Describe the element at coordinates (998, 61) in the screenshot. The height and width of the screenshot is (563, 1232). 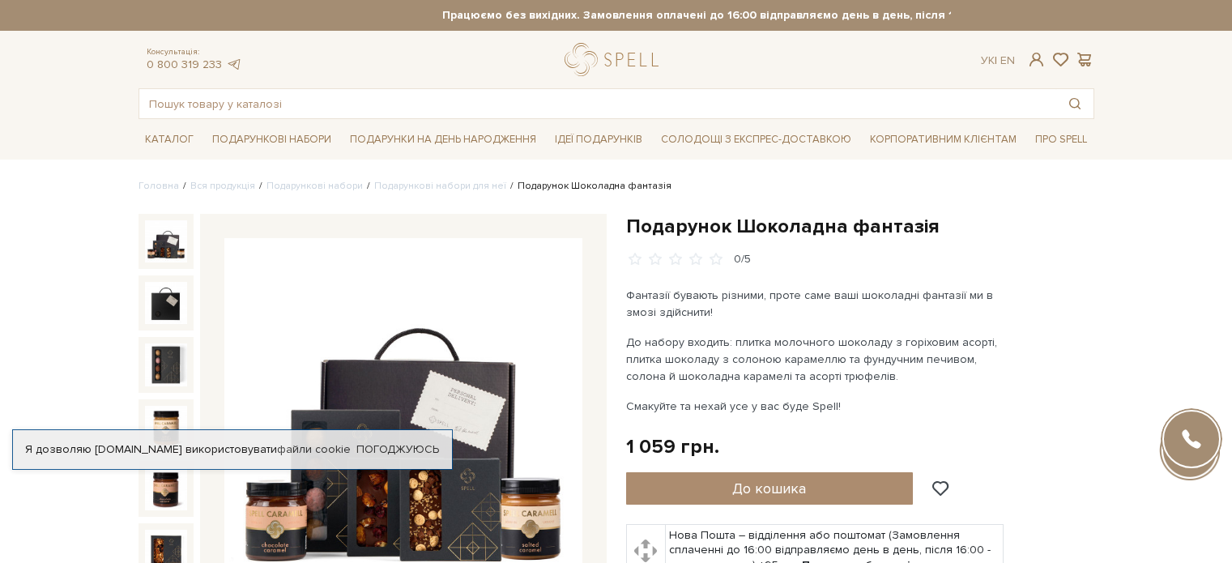
I see `div: Ук` at that location.